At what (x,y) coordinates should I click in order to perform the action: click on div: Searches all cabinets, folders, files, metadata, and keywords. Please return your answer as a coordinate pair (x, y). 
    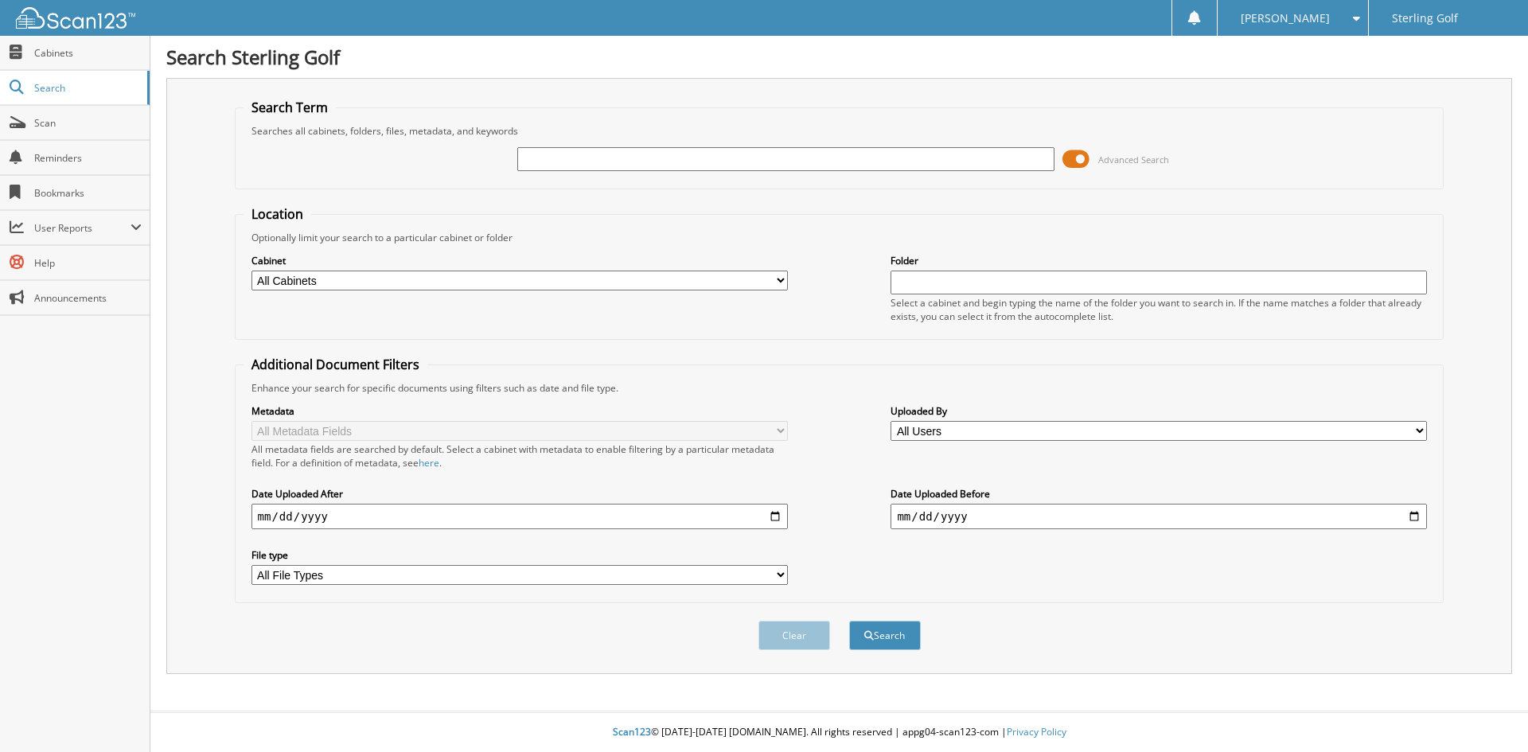
    Looking at the image, I should click on (840, 131).